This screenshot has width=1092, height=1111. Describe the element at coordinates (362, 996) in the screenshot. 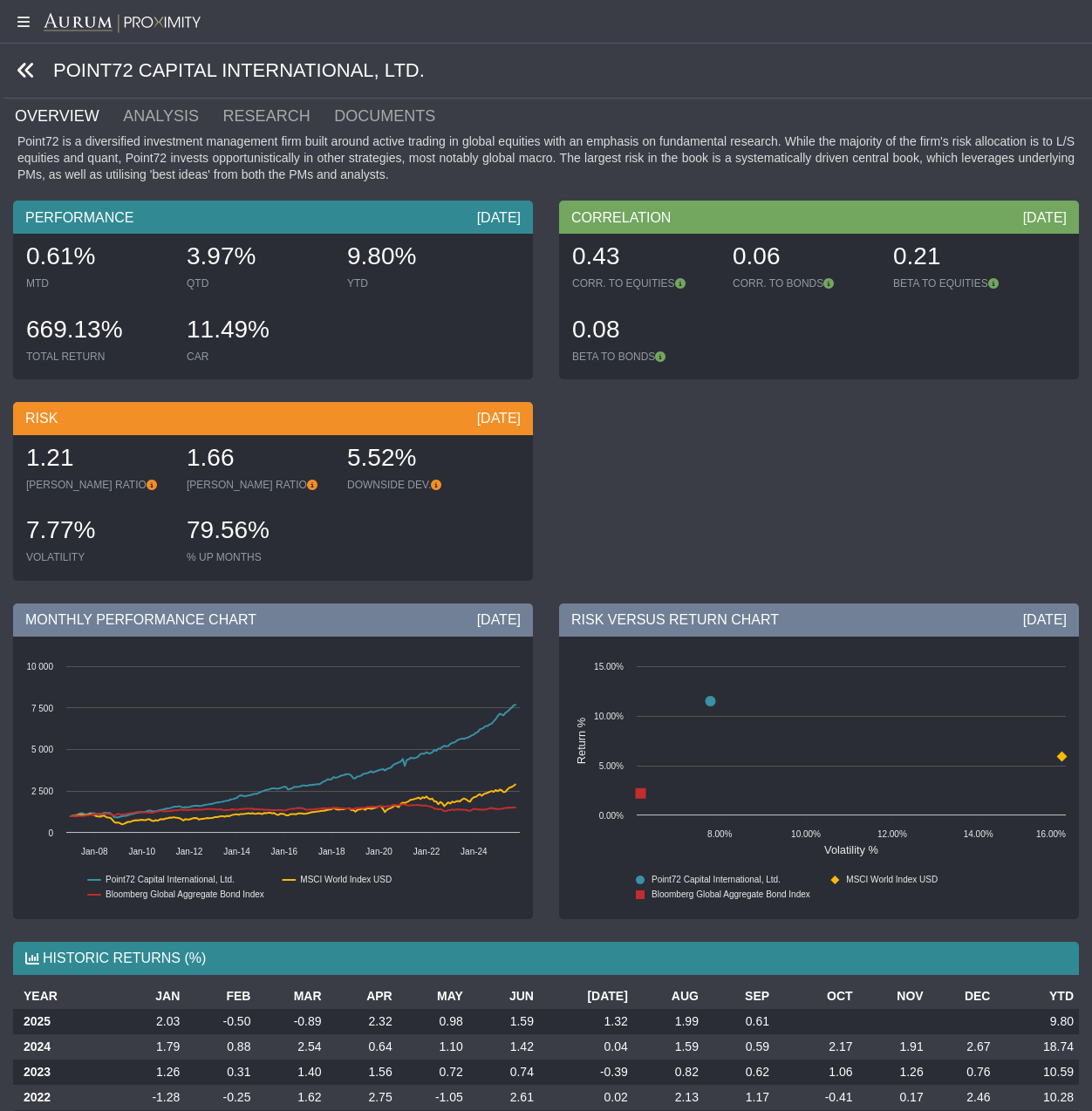

I see `th: APR` at that location.